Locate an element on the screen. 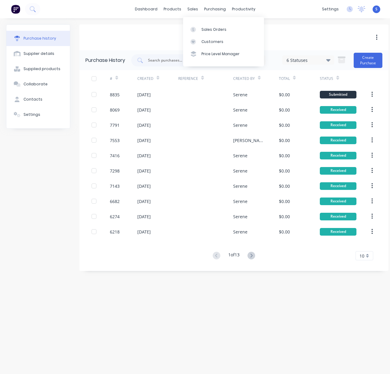  div: settings is located at coordinates (330, 9).